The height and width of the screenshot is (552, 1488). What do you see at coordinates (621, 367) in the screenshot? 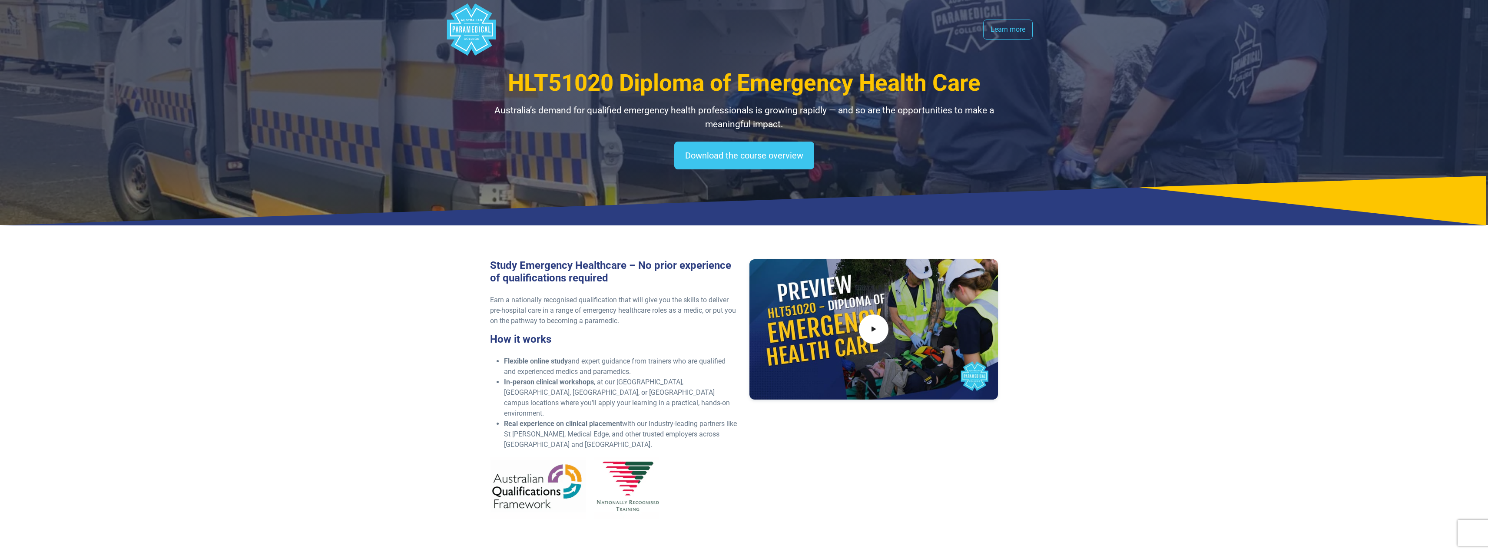
I see `li: and expert guidance from trainers who are qualified and experienced medics and paramedics.` at bounding box center [621, 367].